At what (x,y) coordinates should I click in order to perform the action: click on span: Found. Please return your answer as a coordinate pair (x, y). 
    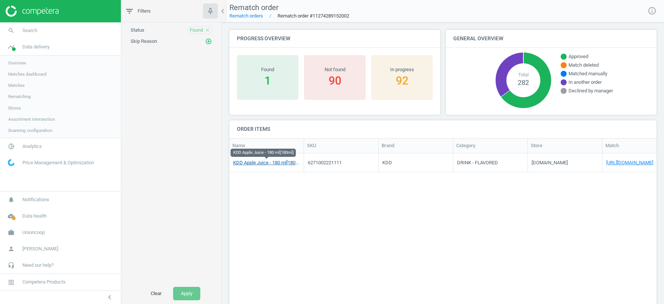
    Looking at the image, I should click on (196, 30).